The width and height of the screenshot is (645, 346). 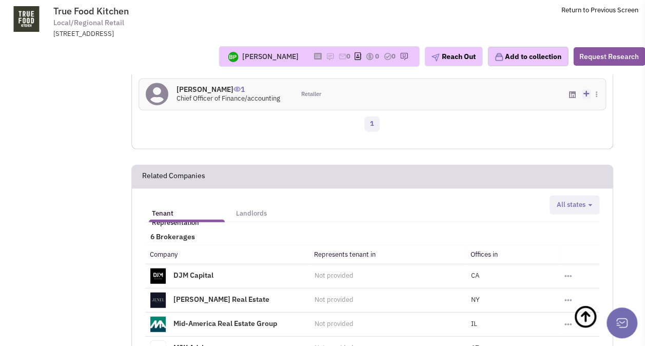 What do you see at coordinates (474, 323) in the screenshot?
I see `span: IL` at bounding box center [474, 323].